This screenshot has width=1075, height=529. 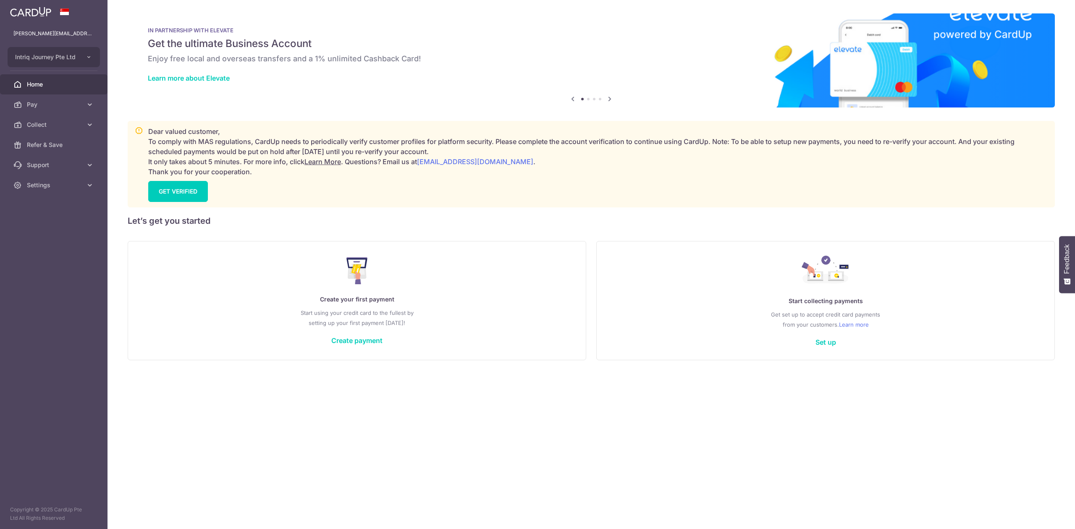 What do you see at coordinates (1068, 259) in the screenshot?
I see `span: Feedback` at bounding box center [1068, 259].